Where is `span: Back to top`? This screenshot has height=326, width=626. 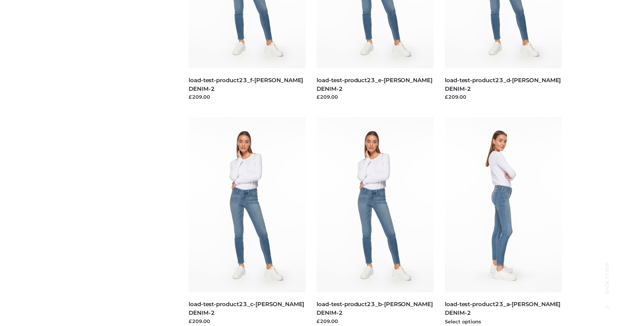
span: Back to top is located at coordinates (607, 285).